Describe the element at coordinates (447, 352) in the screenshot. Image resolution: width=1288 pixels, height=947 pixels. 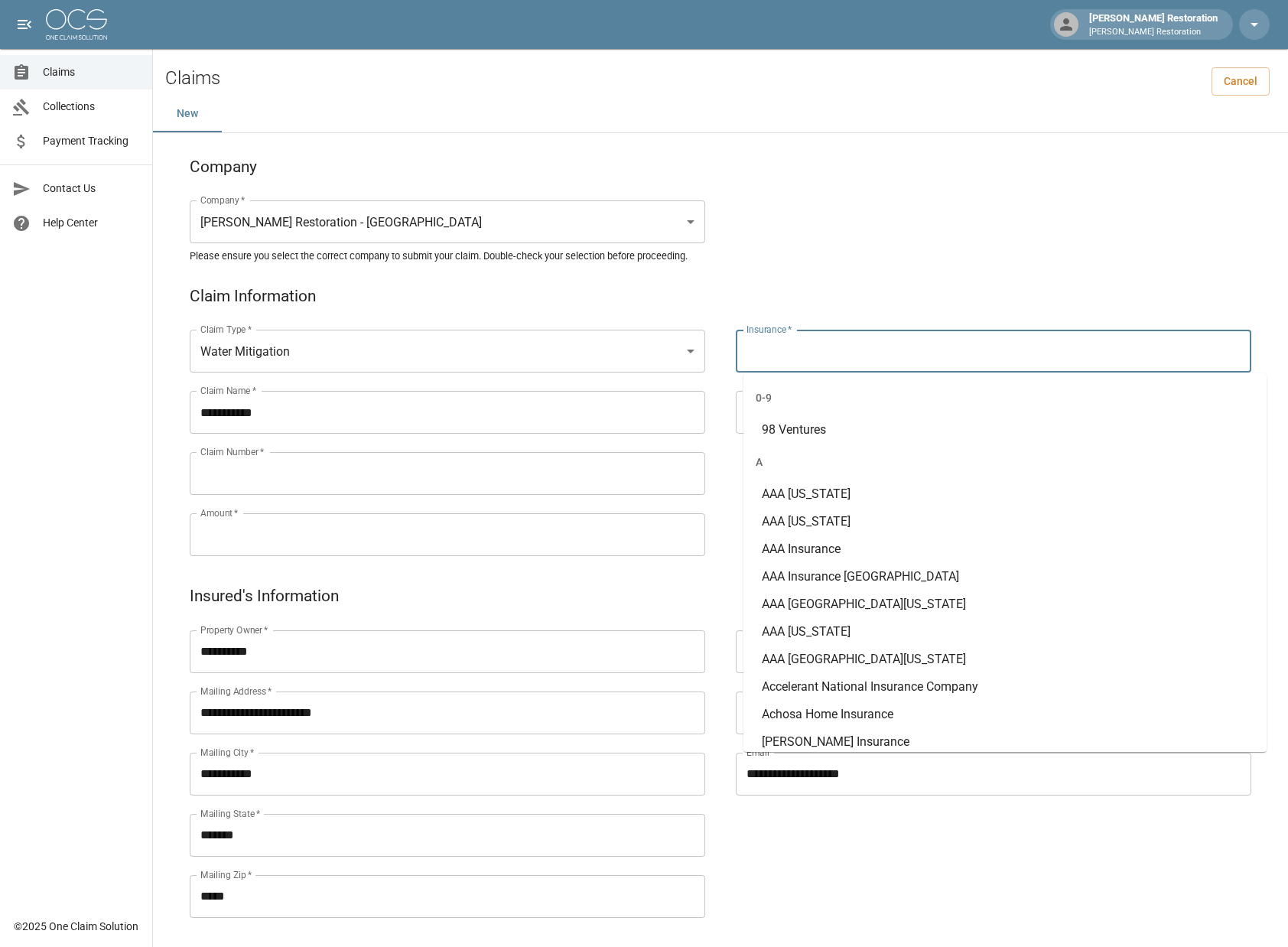
I see `div: Water Mitigation` at that location.